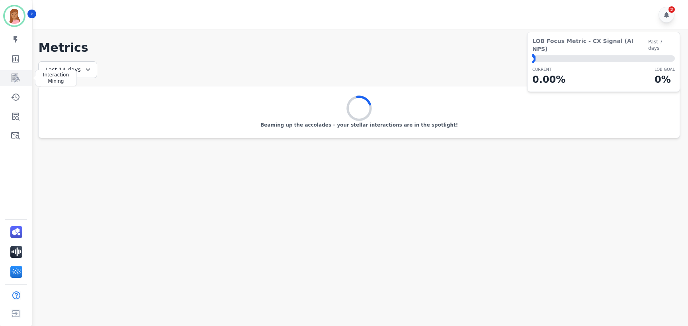 The height and width of the screenshot is (326, 688). I want to click on p: Beaming up the accolades – your stellar interactions are in the spotlight!, so click(359, 125).